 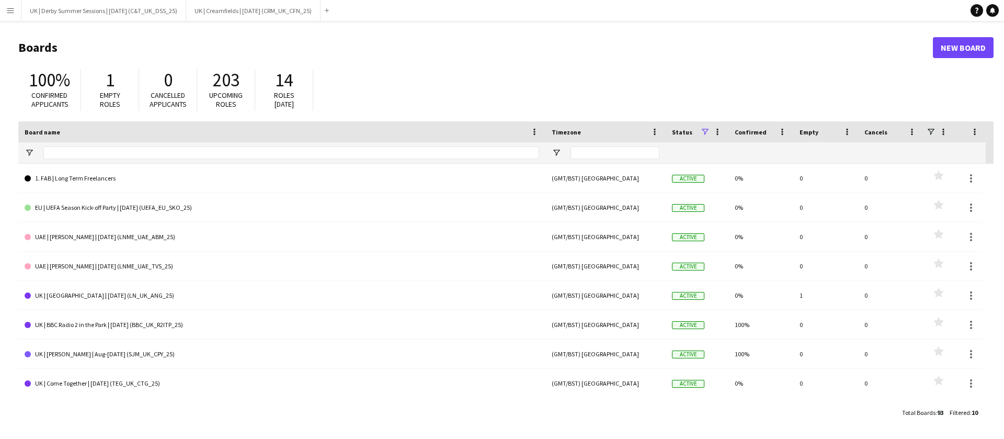 What do you see at coordinates (110, 80) in the screenshot?
I see `span: 1` at bounding box center [110, 80].